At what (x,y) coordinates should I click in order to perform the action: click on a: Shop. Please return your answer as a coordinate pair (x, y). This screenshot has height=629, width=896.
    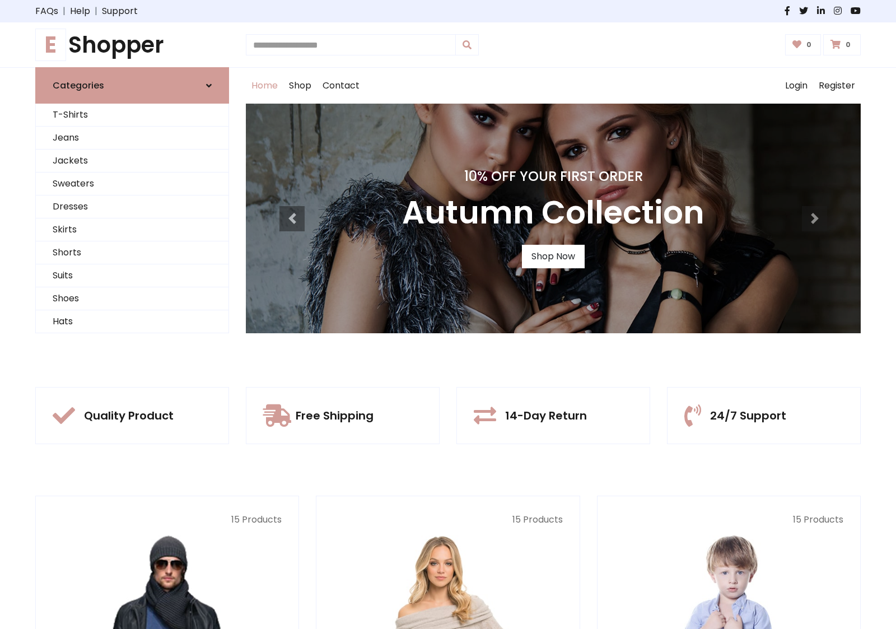
    Looking at the image, I should click on (300, 86).